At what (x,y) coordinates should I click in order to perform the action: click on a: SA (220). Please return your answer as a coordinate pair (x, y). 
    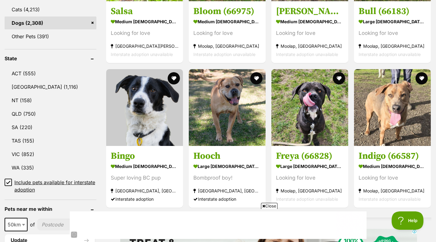
    Looking at the image, I should click on (50, 127).